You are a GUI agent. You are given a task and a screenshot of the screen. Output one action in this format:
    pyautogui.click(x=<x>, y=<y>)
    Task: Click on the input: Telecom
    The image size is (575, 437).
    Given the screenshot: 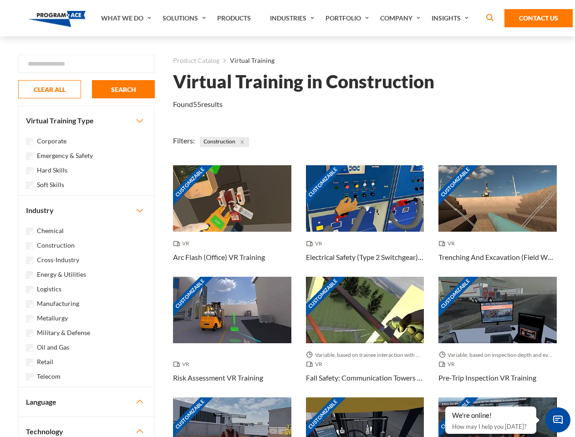 What is the action you would take?
    pyautogui.click(x=30, y=377)
    